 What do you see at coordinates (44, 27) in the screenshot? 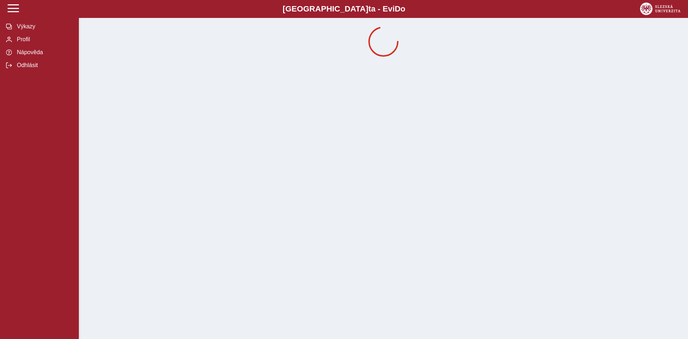
I see `span: Výkazy` at bounding box center [44, 27].